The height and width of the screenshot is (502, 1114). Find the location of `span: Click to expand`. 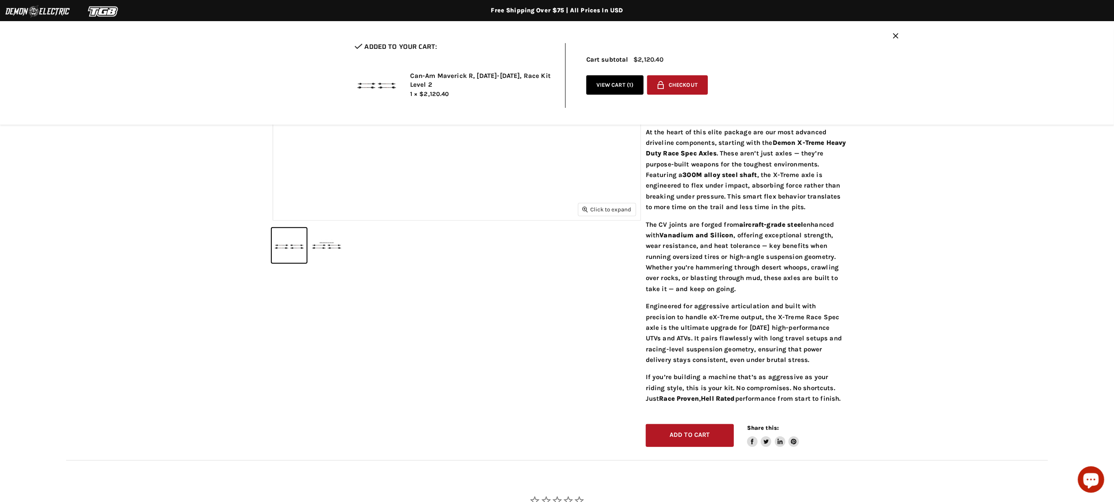

span: Click to expand is located at coordinates (607, 209).